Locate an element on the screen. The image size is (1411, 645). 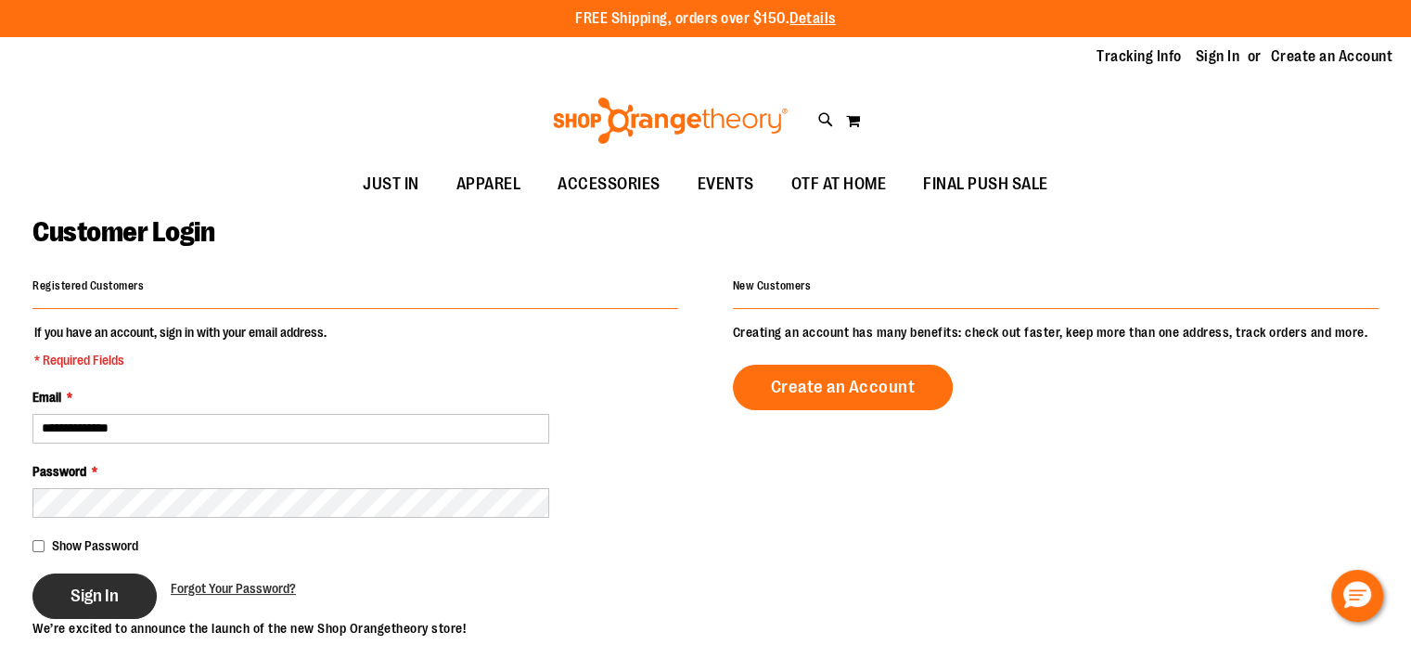
span: OTF AT HOME is located at coordinates (839, 184).